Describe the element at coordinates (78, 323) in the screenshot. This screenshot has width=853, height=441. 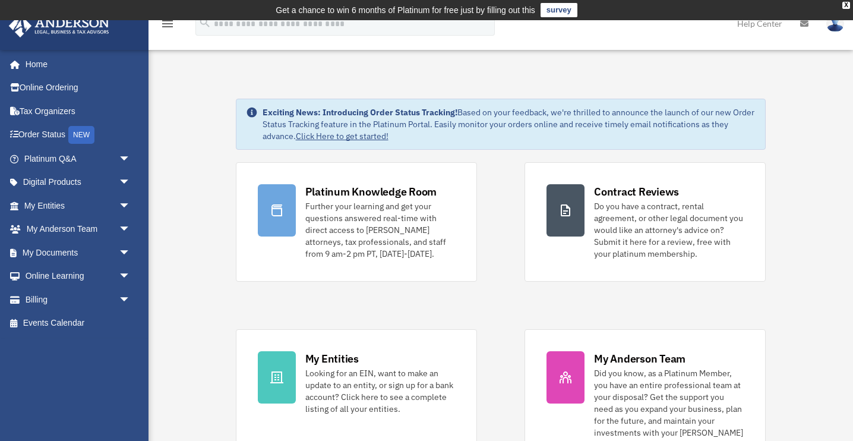
I see `a: Events Calendar` at that location.